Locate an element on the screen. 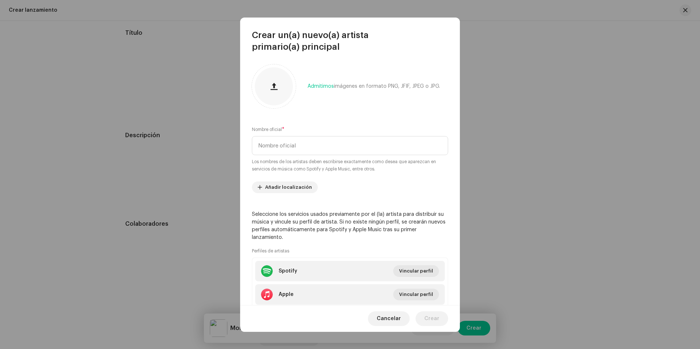 This screenshot has height=349, width=700. small: Los nombres de los artistas deben escribirse exactamente como desea que aparezcan en servicios de... is located at coordinates (350, 166).